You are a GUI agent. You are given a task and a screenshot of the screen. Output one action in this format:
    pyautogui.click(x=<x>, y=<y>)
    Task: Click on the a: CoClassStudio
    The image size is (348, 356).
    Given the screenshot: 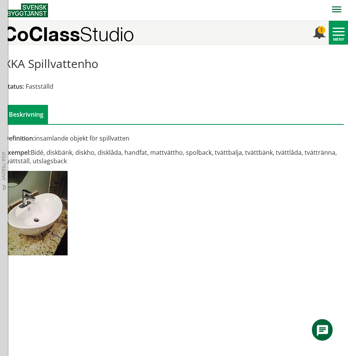 What is the action you would take?
    pyautogui.click(x=74, y=34)
    